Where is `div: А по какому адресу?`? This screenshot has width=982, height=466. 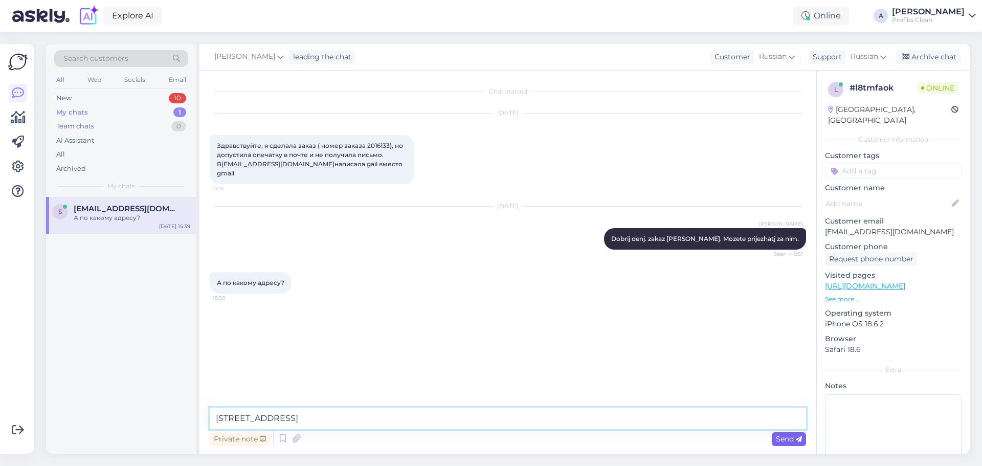
div: А по какому адресу? is located at coordinates (132, 218).